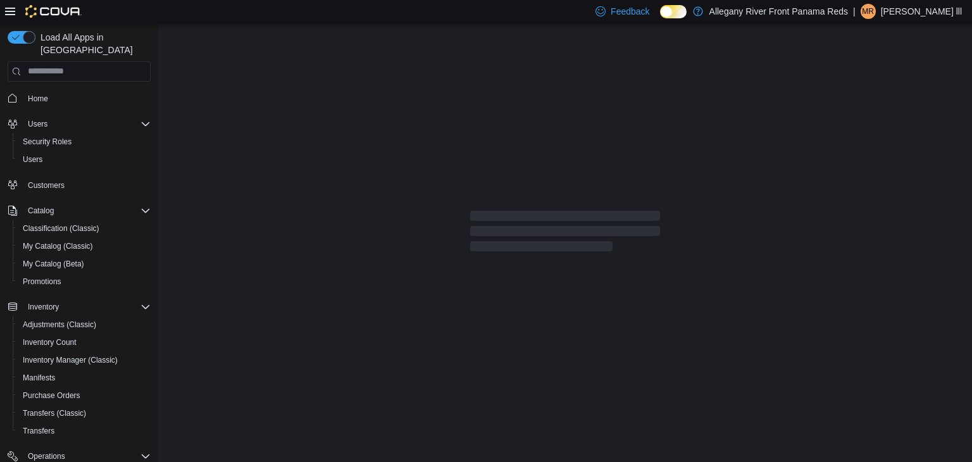  Describe the element at coordinates (84, 413) in the screenshot. I see `button: Transfers (Classic)` at that location.